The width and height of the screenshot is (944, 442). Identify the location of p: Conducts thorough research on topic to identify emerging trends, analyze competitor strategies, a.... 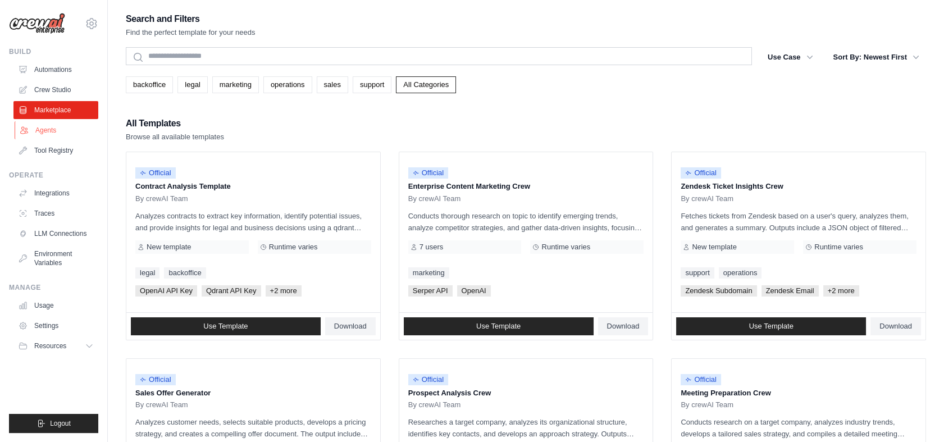
(526, 222).